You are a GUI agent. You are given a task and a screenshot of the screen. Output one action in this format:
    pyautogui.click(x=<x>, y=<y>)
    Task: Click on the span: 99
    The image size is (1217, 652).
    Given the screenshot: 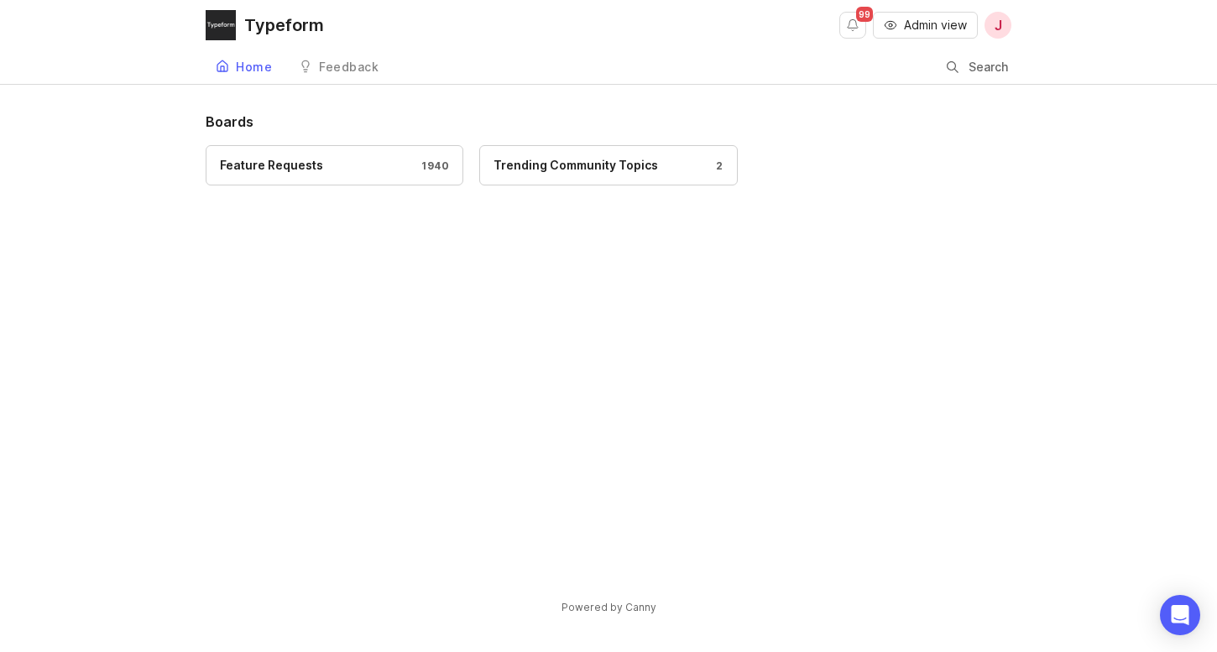 What is the action you would take?
    pyautogui.click(x=864, y=14)
    